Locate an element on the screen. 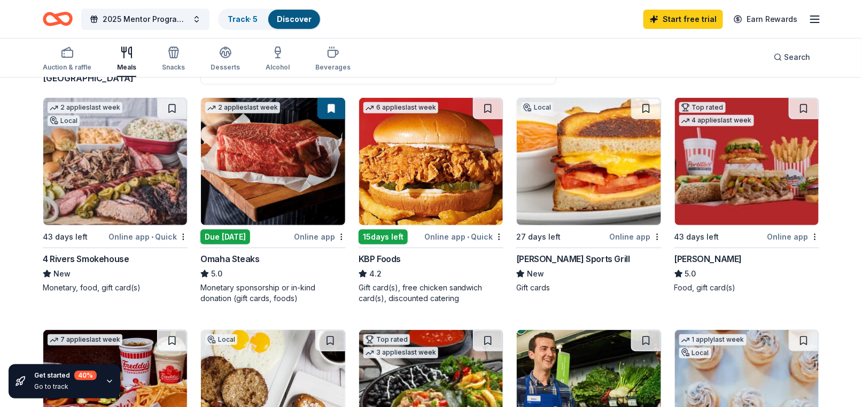 The height and width of the screenshot is (407, 862). div: KBP Foods is located at coordinates (380, 259).